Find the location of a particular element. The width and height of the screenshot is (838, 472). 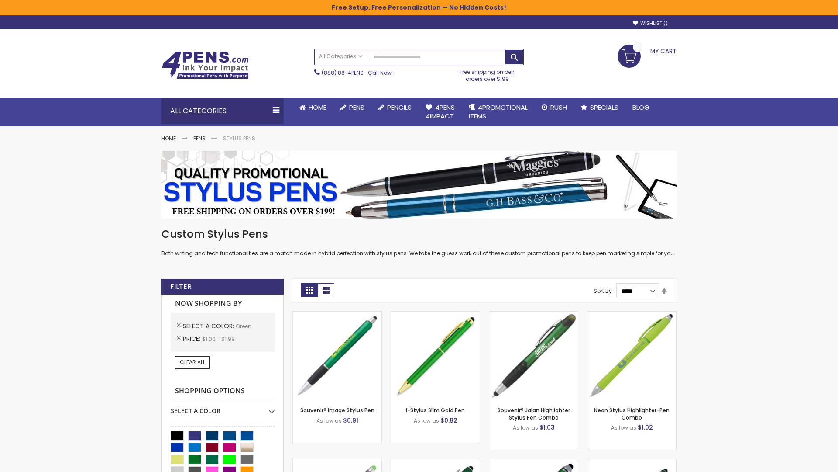

a: Blog is located at coordinates (641, 107).